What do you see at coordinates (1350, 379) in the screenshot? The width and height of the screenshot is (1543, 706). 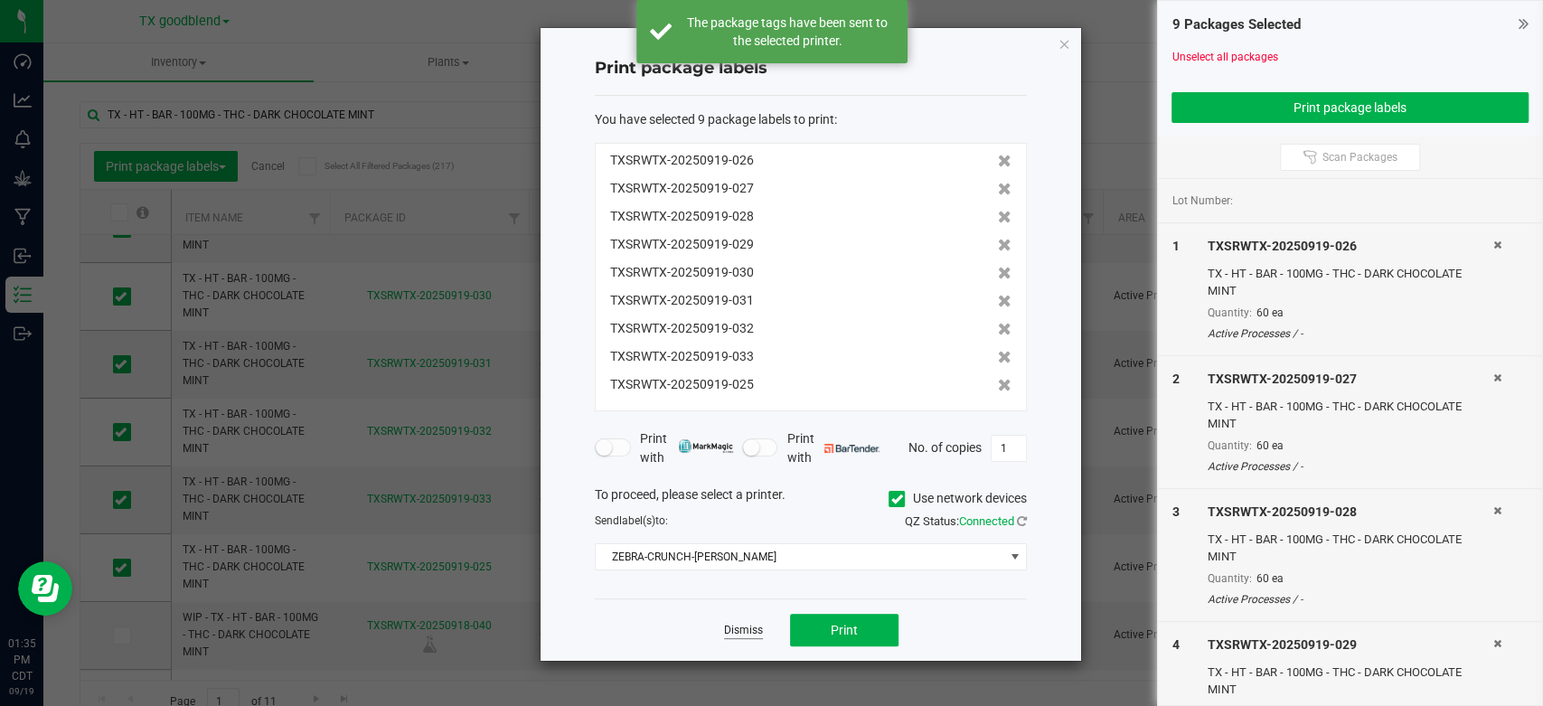 I see `div: TXSRWTX-20250919-027` at bounding box center [1350, 379].